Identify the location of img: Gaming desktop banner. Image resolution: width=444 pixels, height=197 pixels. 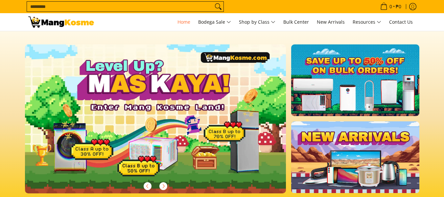
(155, 119).